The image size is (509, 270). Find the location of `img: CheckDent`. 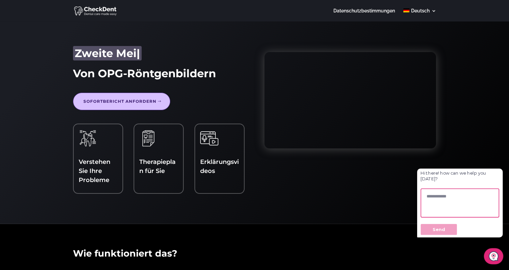

img: CheckDent is located at coordinates (95, 11).